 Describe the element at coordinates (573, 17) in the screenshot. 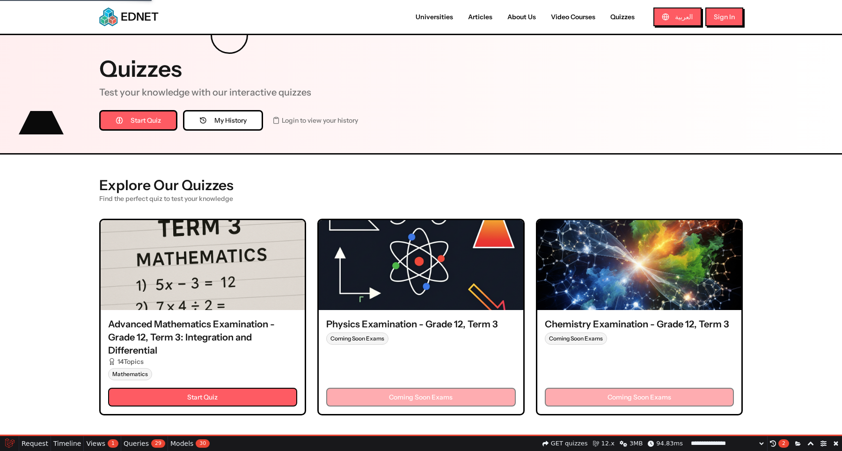

I see `a: Video Courses` at that location.